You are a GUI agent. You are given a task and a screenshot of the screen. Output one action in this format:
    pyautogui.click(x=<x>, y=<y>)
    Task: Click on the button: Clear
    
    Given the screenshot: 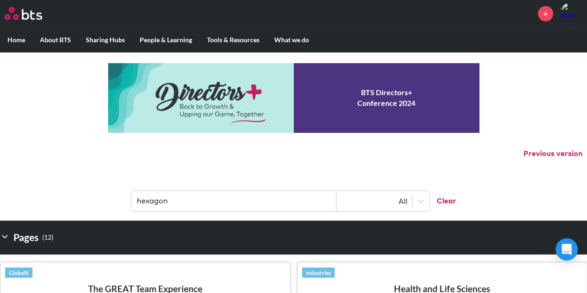 What is the action you would take?
    pyautogui.click(x=443, y=201)
    